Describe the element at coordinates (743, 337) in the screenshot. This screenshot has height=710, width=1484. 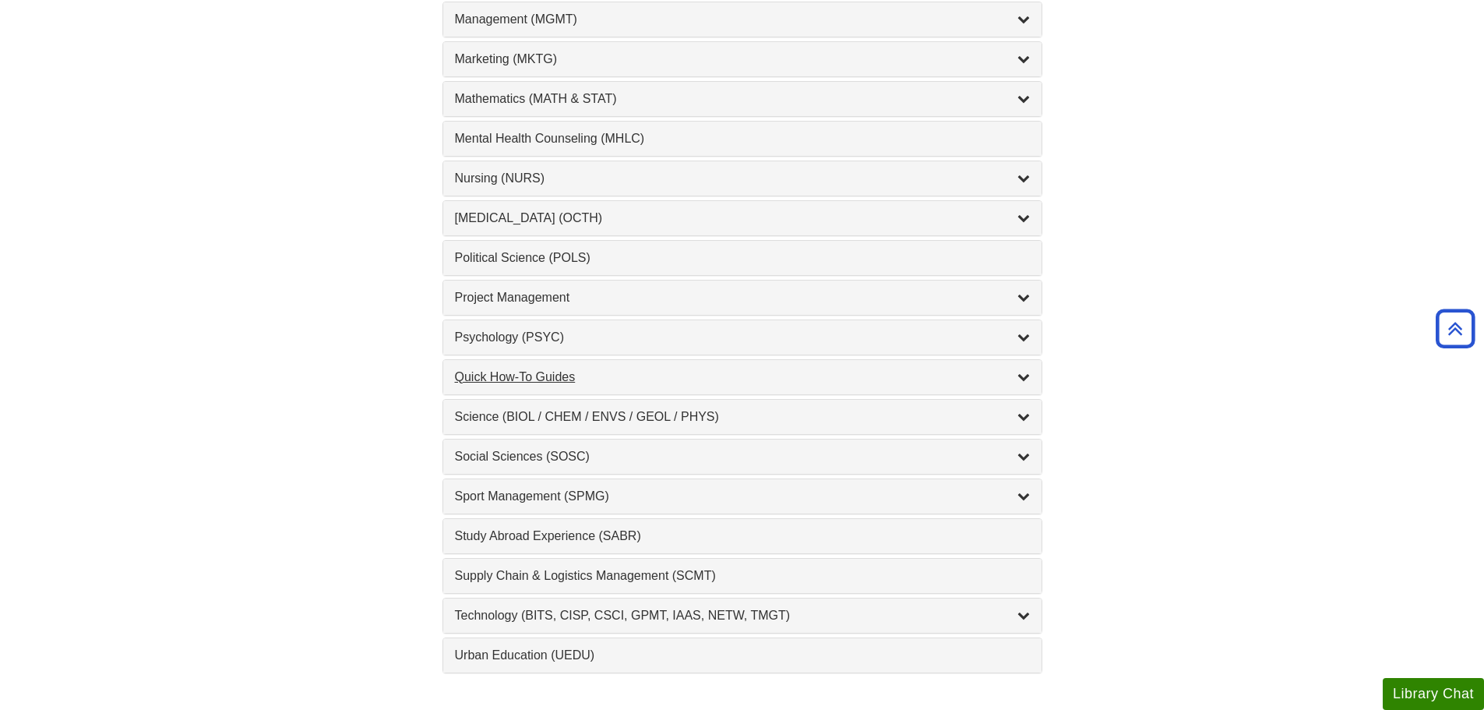
I see `a: Psychology (PSYC)` at that location.